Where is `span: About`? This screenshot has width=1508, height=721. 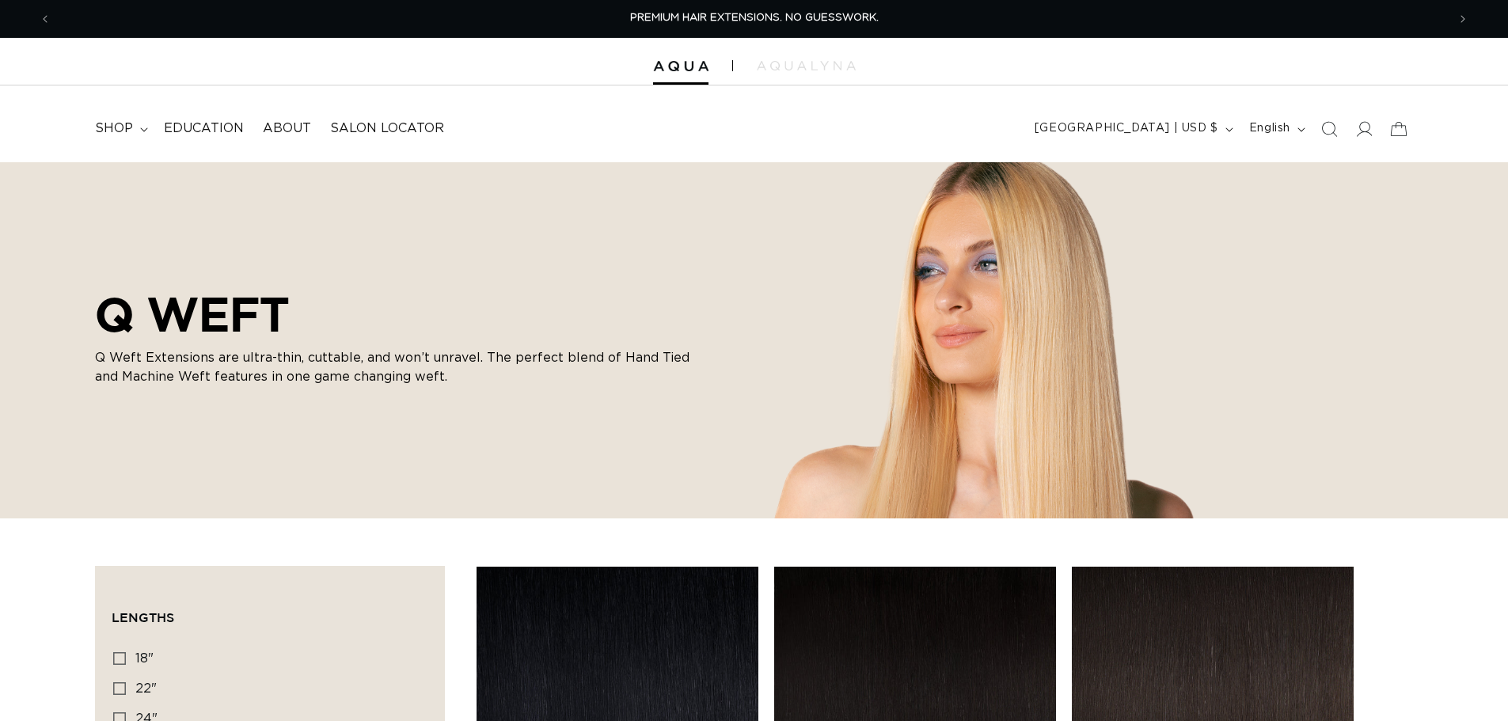 span: About is located at coordinates (287, 128).